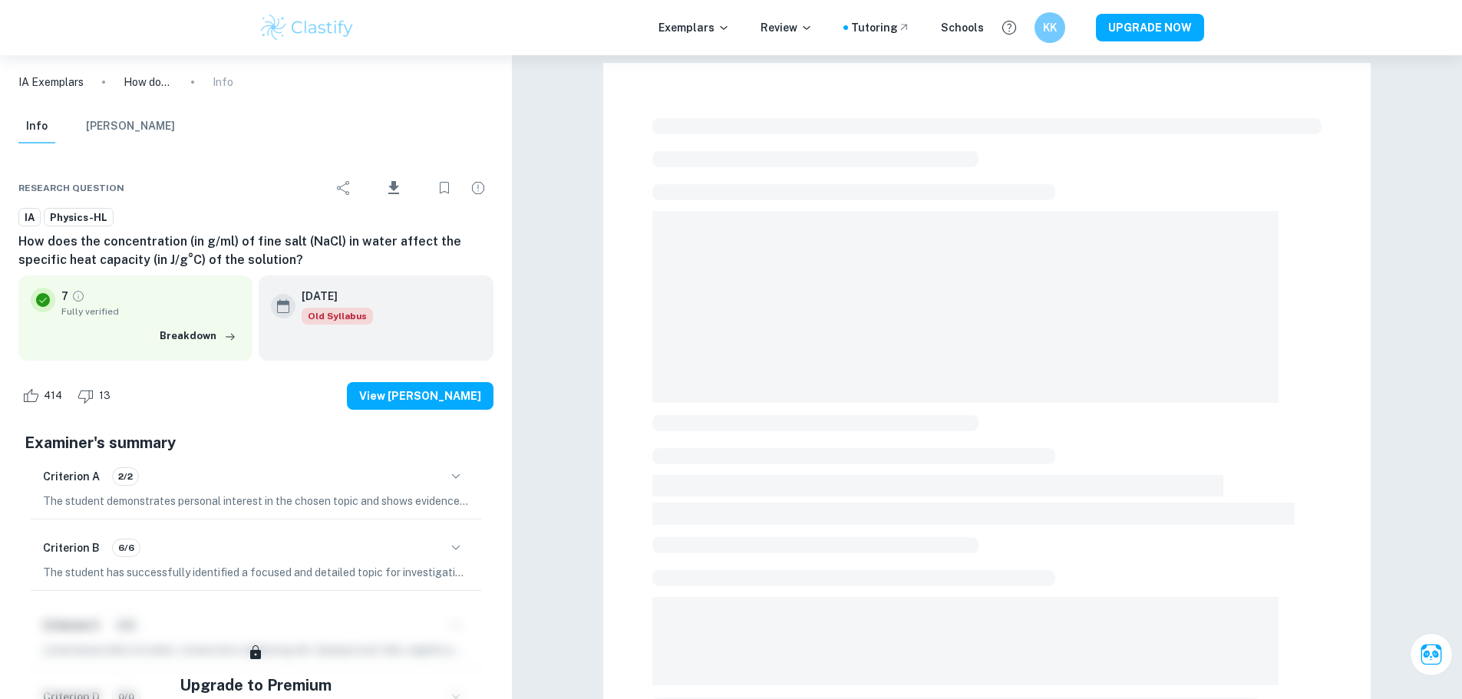 This screenshot has height=699, width=1462. What do you see at coordinates (694, 28) in the screenshot?
I see `p: Exemplars` at bounding box center [694, 28].